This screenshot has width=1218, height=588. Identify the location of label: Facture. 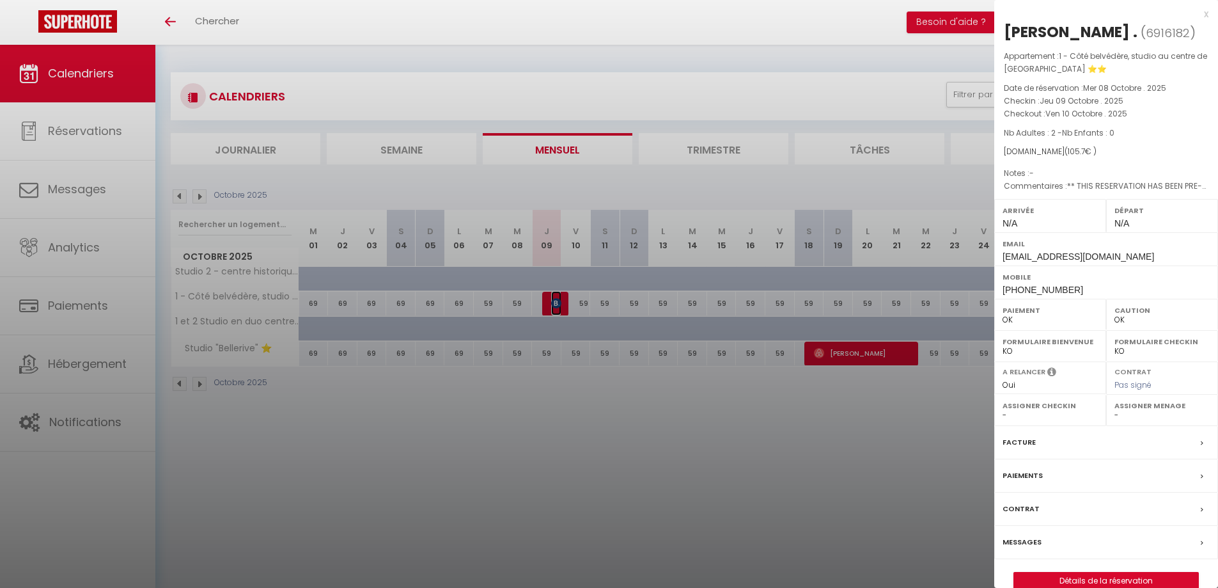
(1020, 442).